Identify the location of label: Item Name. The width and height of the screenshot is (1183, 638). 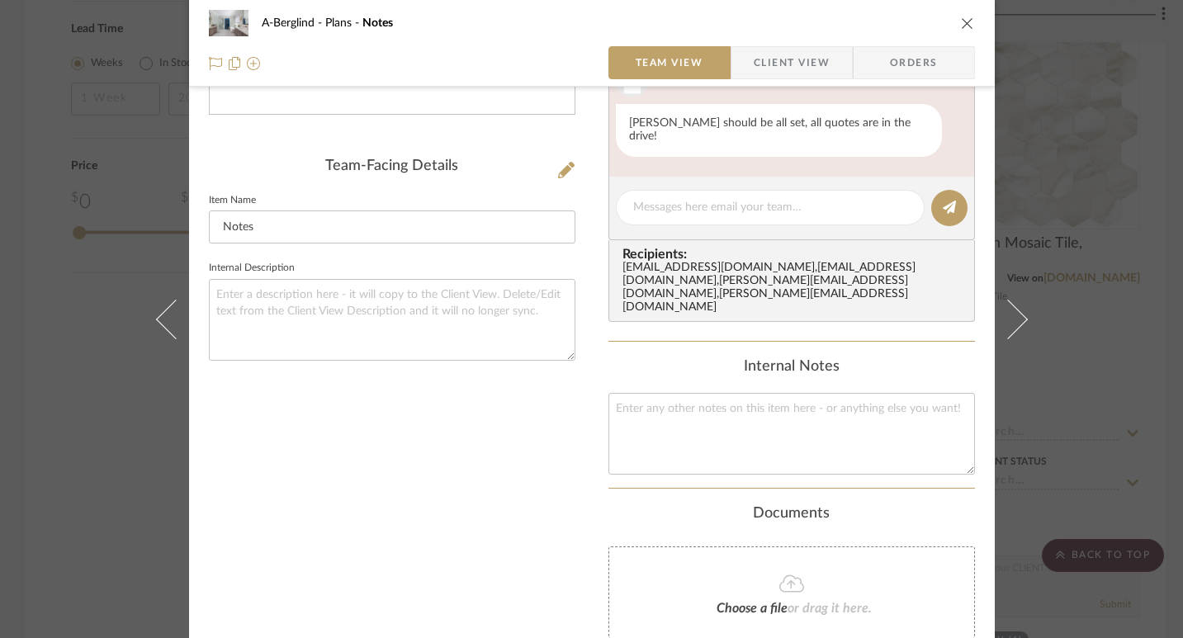
(232, 201).